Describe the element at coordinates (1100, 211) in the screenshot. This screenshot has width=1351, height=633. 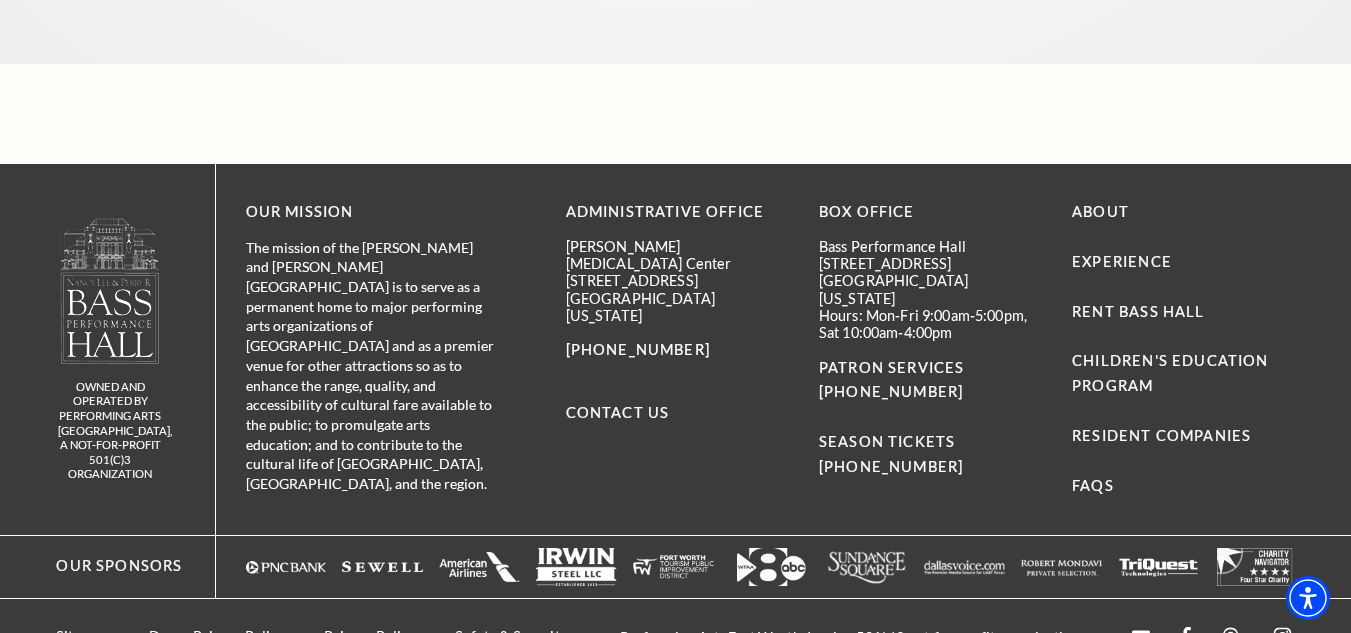
I see `a: About` at that location.